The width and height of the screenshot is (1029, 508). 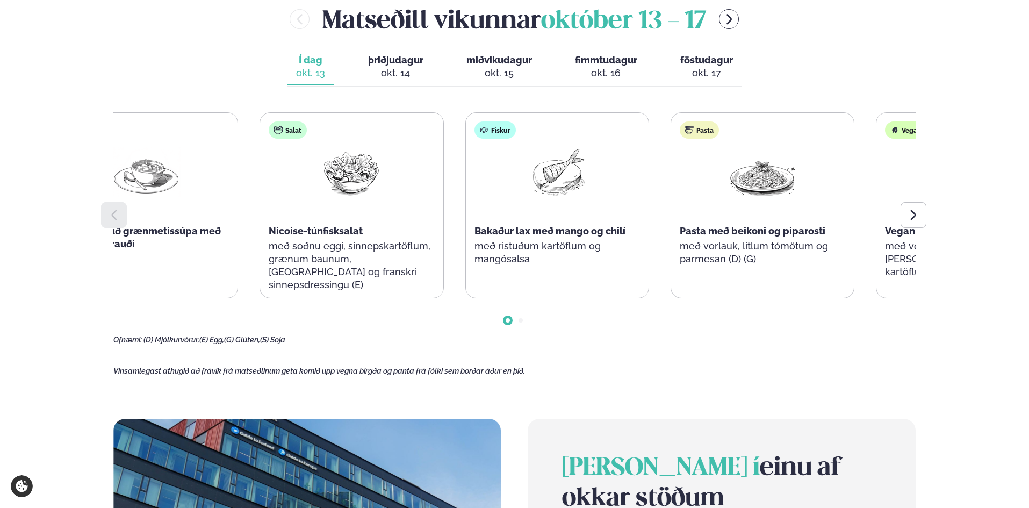 What do you see at coordinates (550, 230) in the screenshot?
I see `span: Bakaður lax með mango og chilí` at bounding box center [550, 230].